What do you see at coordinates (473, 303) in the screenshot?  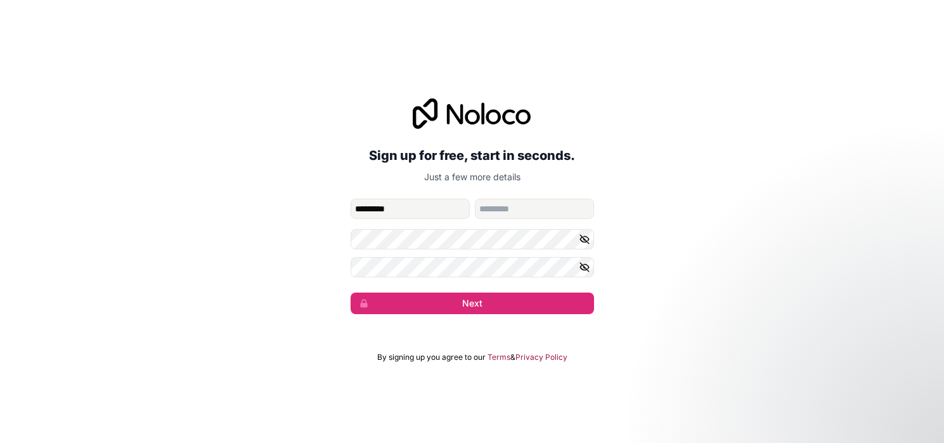 I see `button: Next` at bounding box center [473, 303].